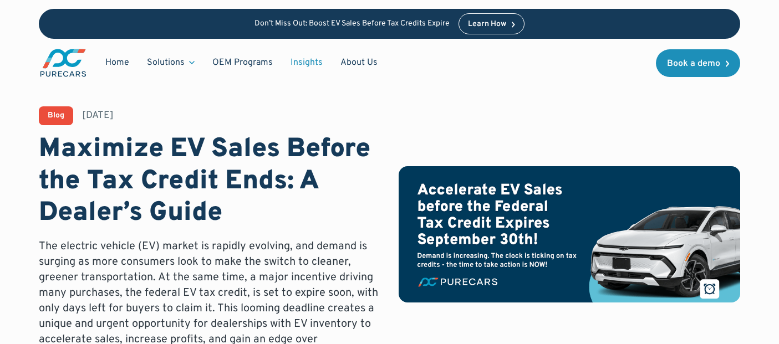 The image size is (779, 344). Describe the element at coordinates (210, 182) in the screenshot. I see `h1: Maximize EV Sales Before the Tax Credit Ends: A Dealer’s Guide` at that location.